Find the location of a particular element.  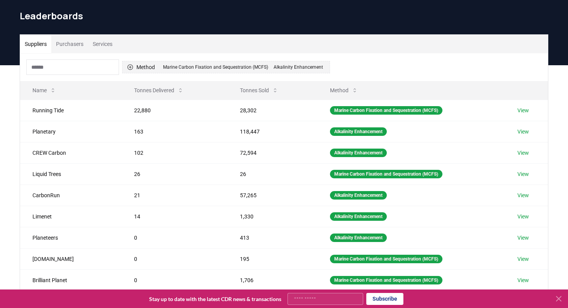

td: 195 is located at coordinates (272, 259).